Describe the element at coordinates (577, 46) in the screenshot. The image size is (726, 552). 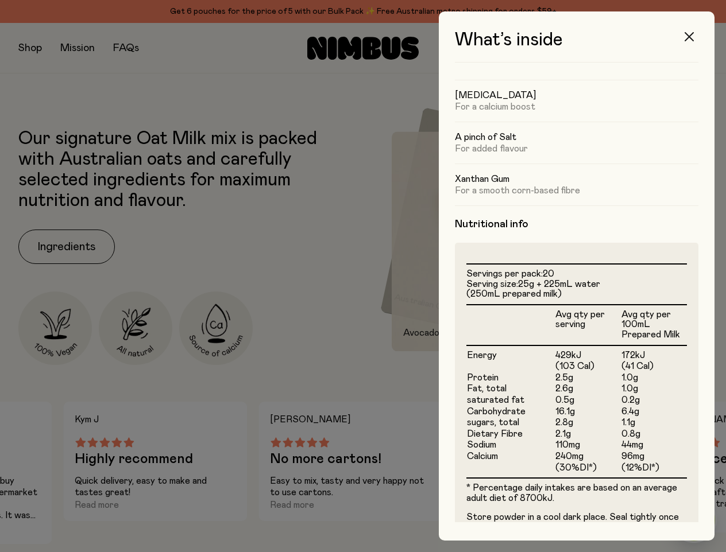
I see `h3: What’s inside` at that location.